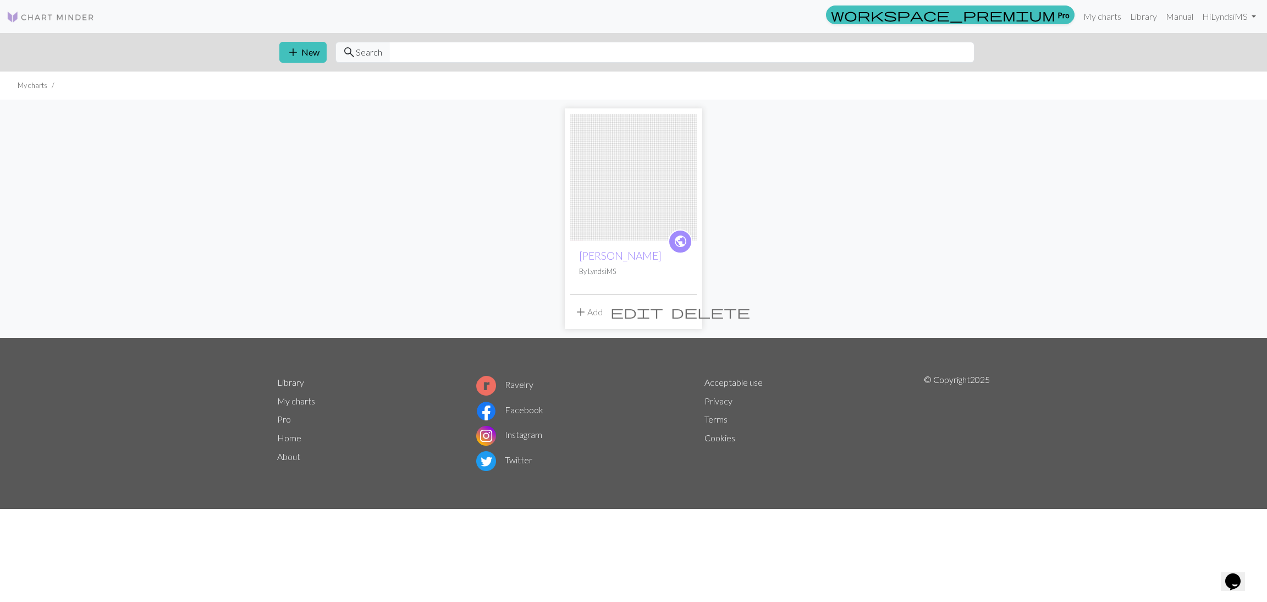  What do you see at coordinates (303, 52) in the screenshot?
I see `button: New` at bounding box center [303, 52].